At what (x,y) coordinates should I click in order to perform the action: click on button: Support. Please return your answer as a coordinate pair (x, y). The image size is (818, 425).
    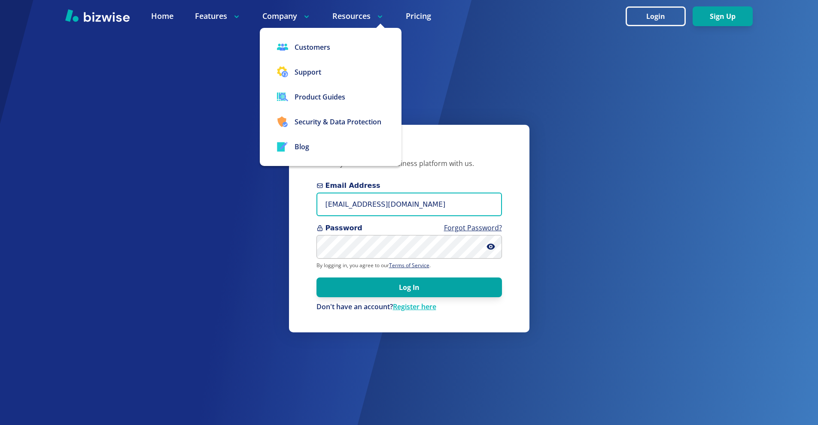
    Looking at the image, I should click on (331, 72).